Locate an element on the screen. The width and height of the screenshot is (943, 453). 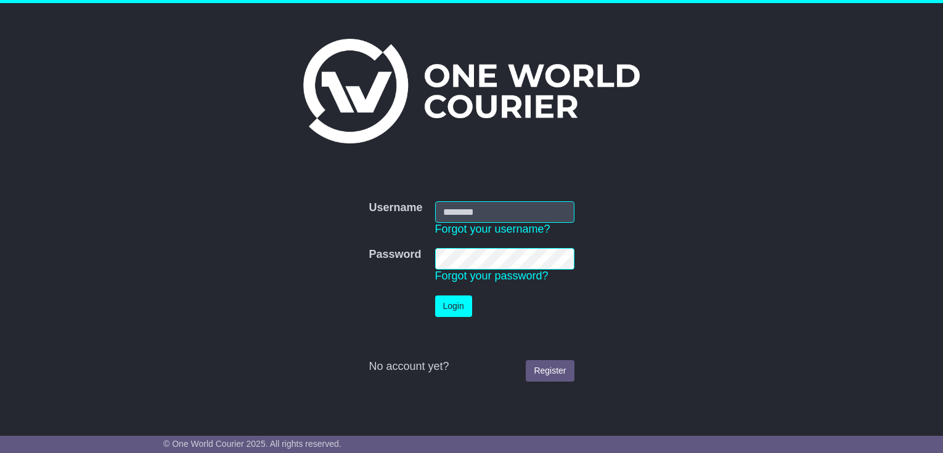
label: Password is located at coordinates (394, 255).